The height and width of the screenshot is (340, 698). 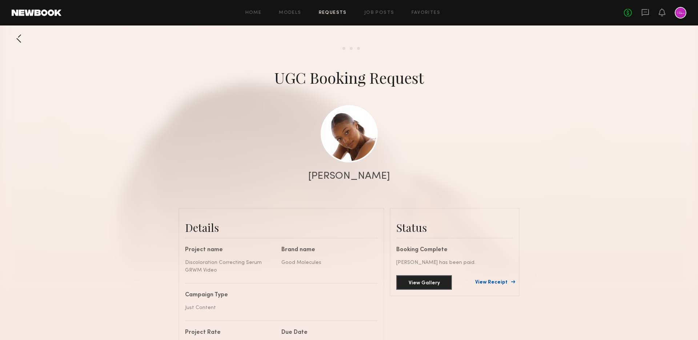 I want to click on div: Booking Complete, so click(x=454, y=250).